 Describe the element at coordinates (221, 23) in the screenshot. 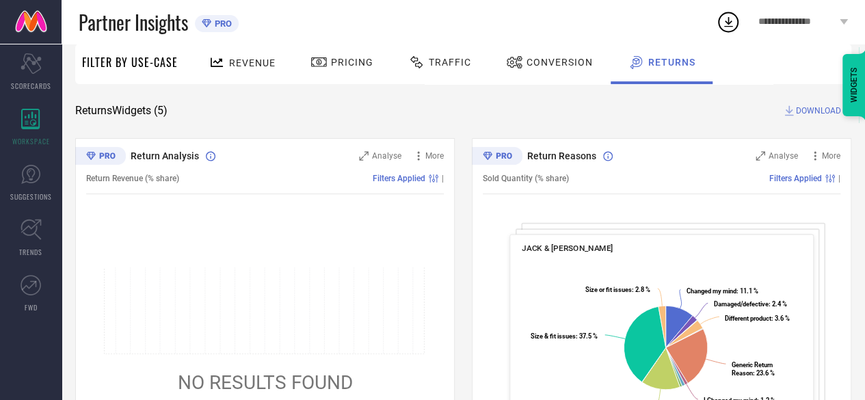

I see `span: PRO` at that location.